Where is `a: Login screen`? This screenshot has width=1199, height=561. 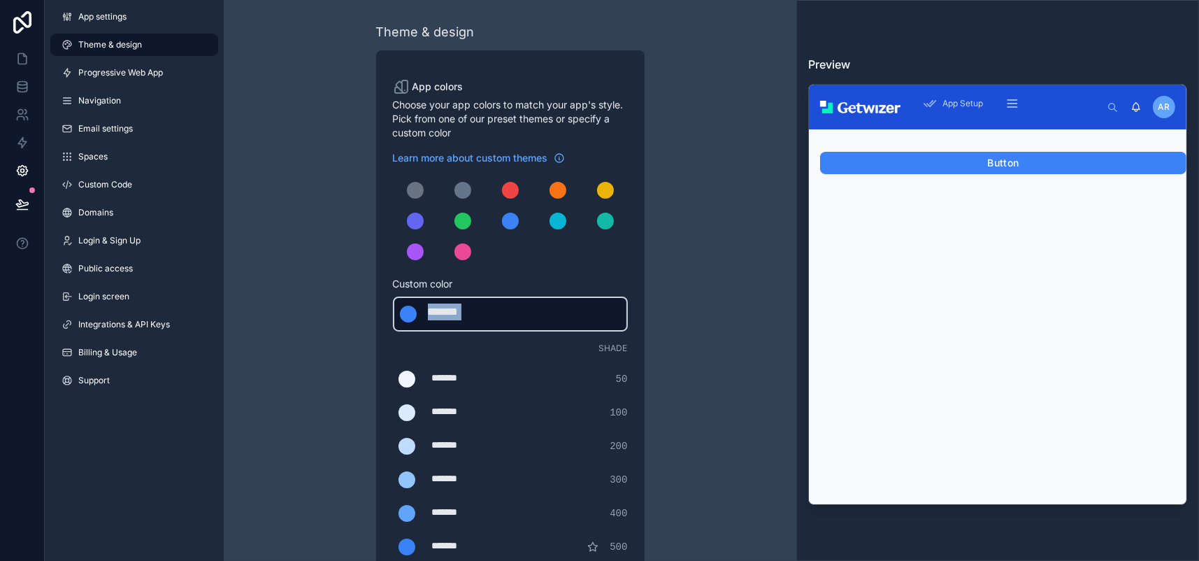
a: Login screen is located at coordinates (134, 296).